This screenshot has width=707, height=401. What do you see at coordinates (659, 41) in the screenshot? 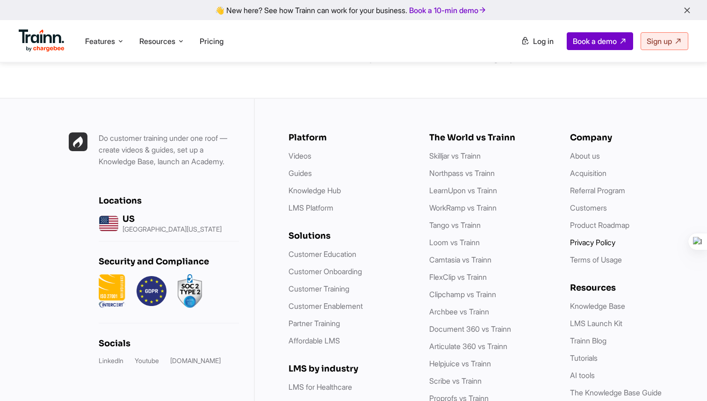
I see `span: Sign up` at bounding box center [659, 41].